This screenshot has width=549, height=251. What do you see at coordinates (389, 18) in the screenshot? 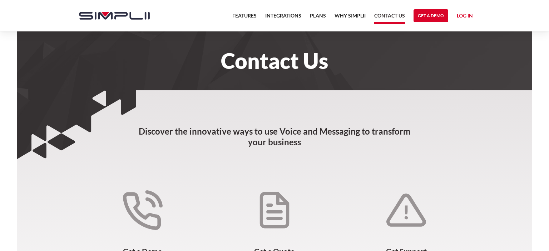
I see `a: Contact US` at bounding box center [389, 18].